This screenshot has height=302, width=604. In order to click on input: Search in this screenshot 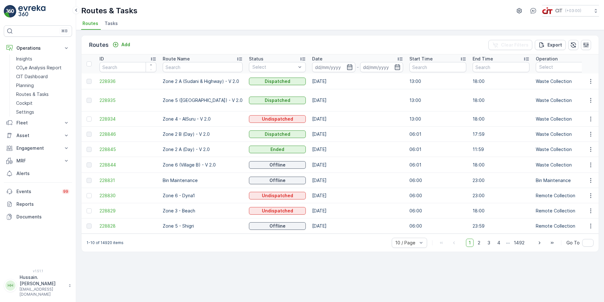, I will do `click(438, 67)`.